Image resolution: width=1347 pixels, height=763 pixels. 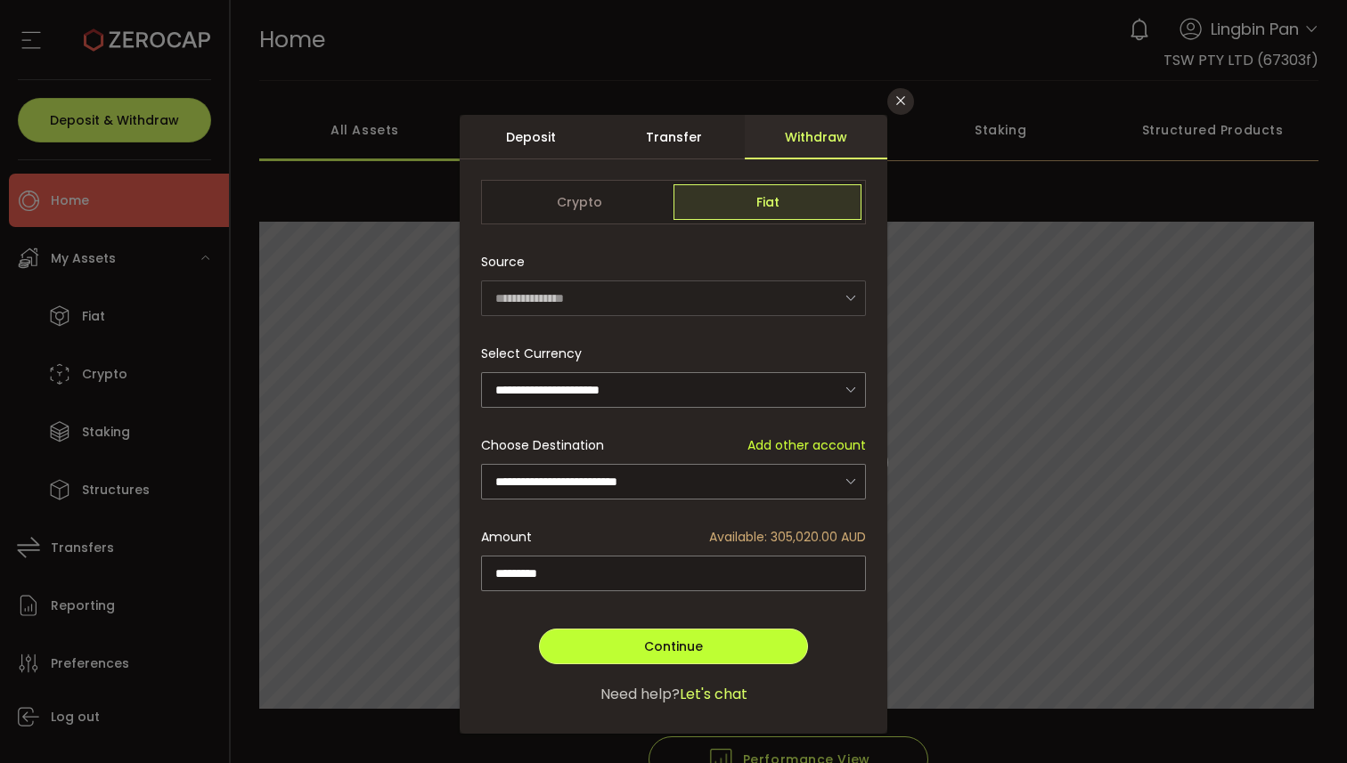 I want to click on span: Need help?, so click(x=640, y=695).